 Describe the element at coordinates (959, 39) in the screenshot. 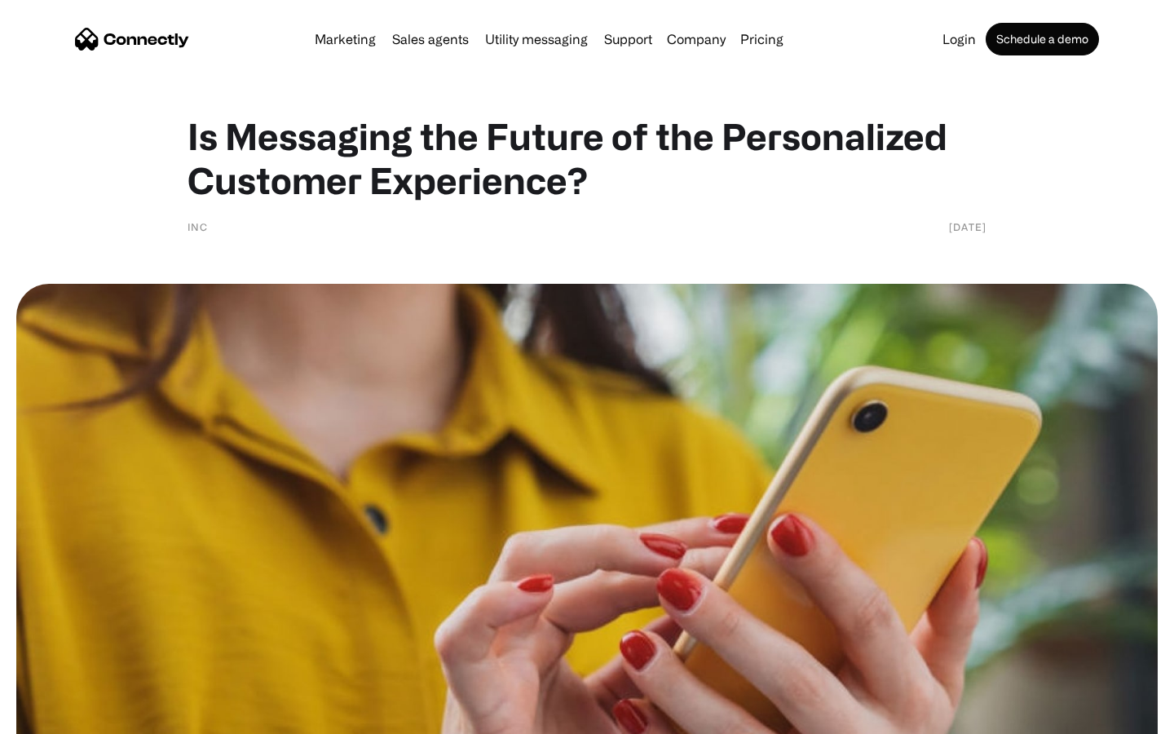

I see `a: Login` at that location.